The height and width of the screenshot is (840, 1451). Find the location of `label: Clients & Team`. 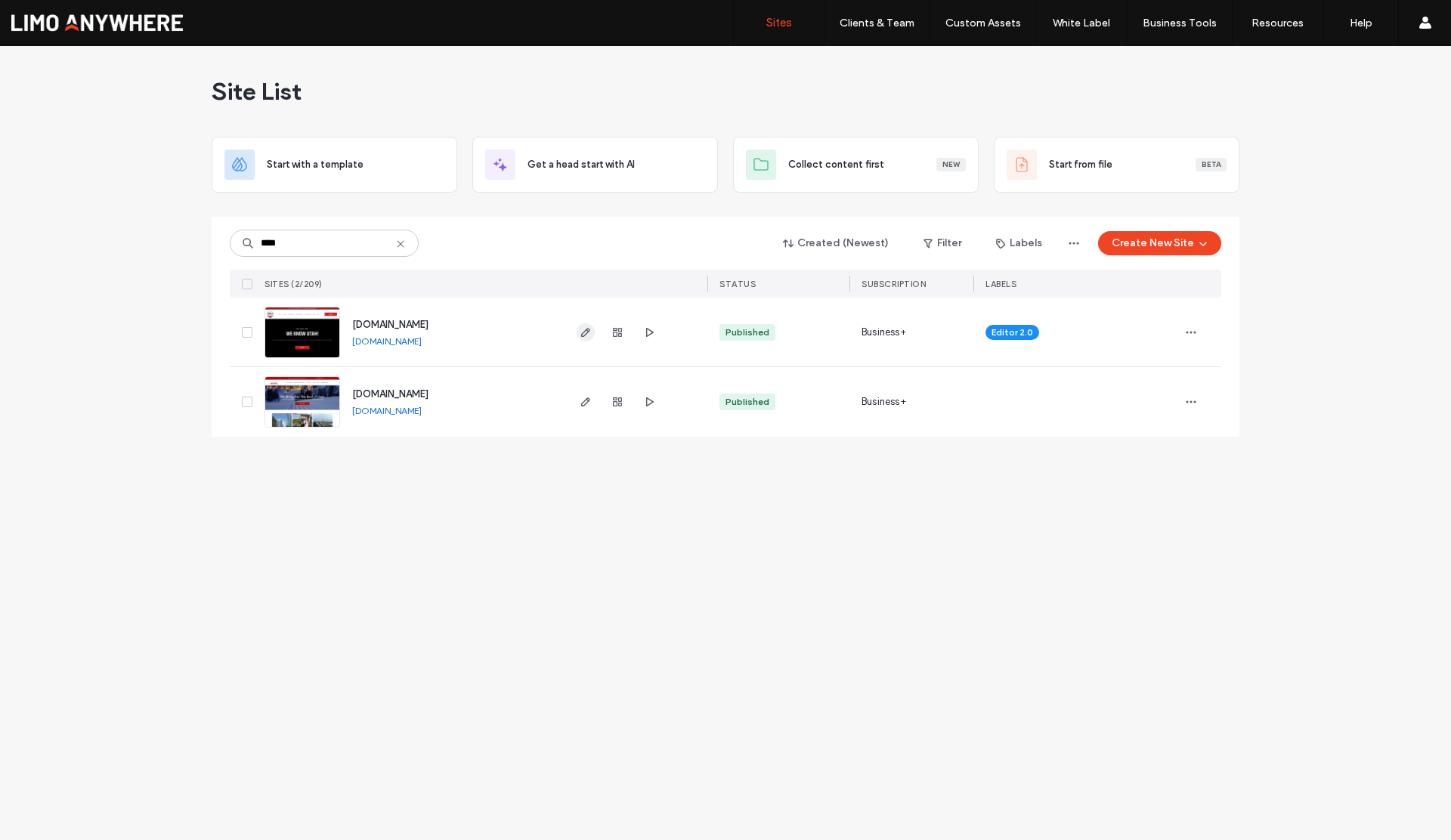

label: Clients & Team is located at coordinates (877, 22).